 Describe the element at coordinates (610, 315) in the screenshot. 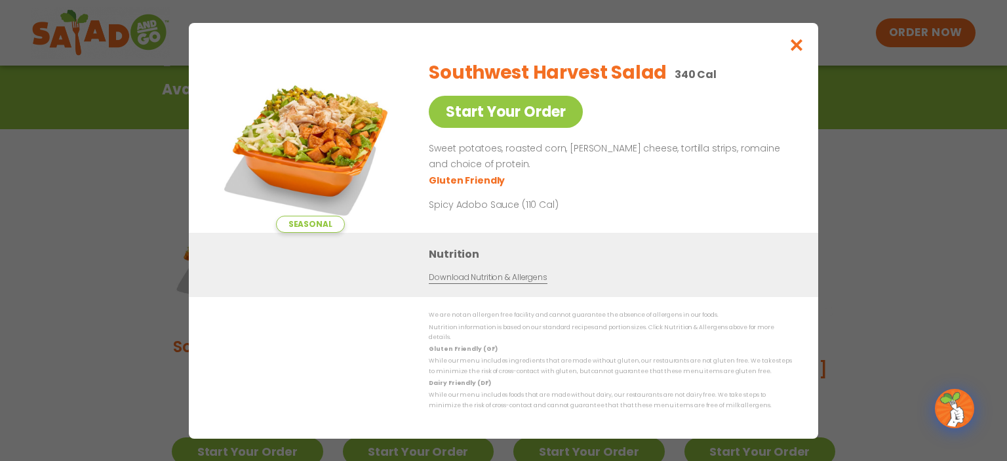

I see `p: We are not an allergen free facility and cannot guarantee the absence of allergens in our foods.` at that location.